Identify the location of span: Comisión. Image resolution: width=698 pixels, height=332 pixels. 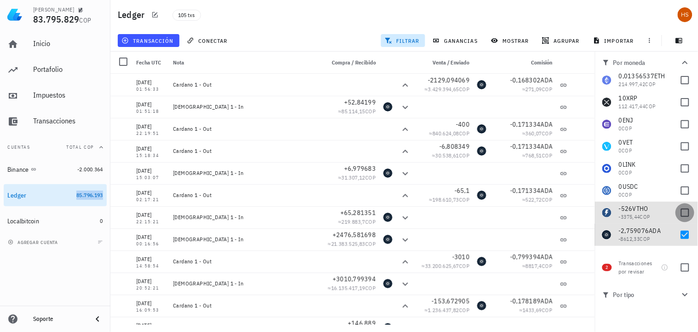
(542, 62).